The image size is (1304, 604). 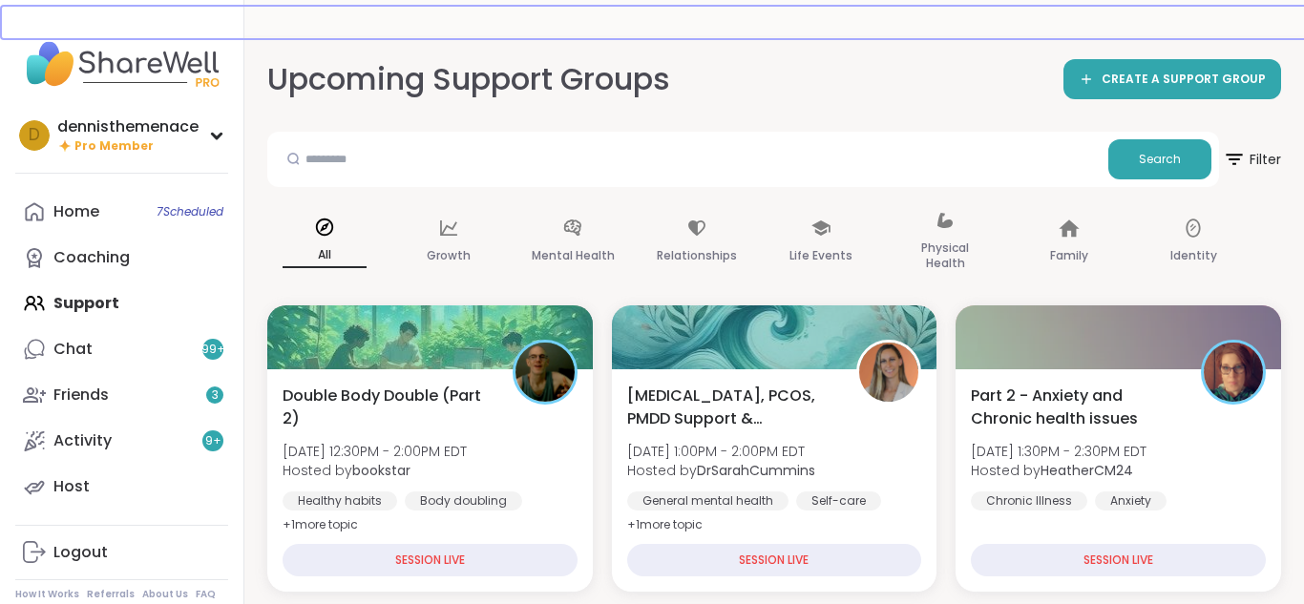 What do you see at coordinates (1251, 159) in the screenshot?
I see `button: Filter` at bounding box center [1251, 159].